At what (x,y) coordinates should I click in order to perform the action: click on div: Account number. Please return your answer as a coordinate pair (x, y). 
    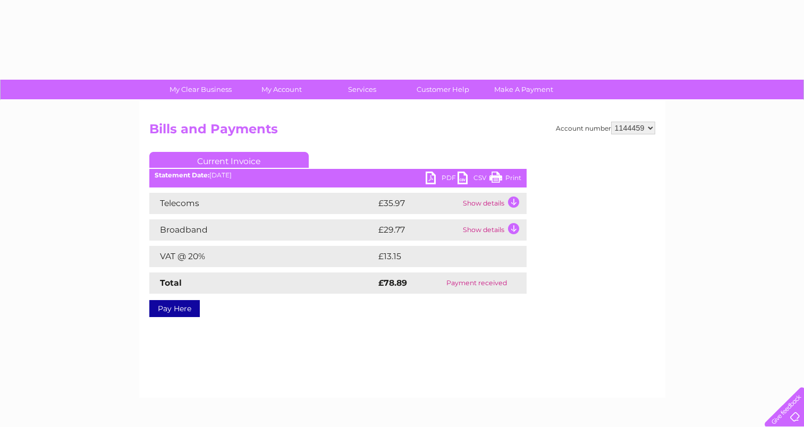
    Looking at the image, I should click on (605, 128).